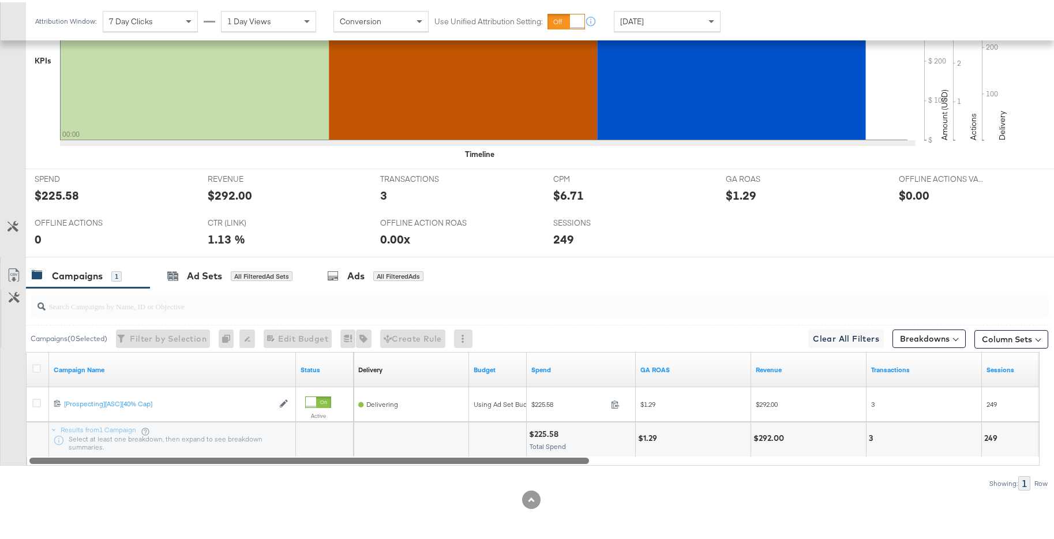 The height and width of the screenshot is (539, 1054). What do you see at coordinates (500, 299) in the screenshot?
I see `input: Search Campaigns by Name, ID or Objective` at bounding box center [500, 299].